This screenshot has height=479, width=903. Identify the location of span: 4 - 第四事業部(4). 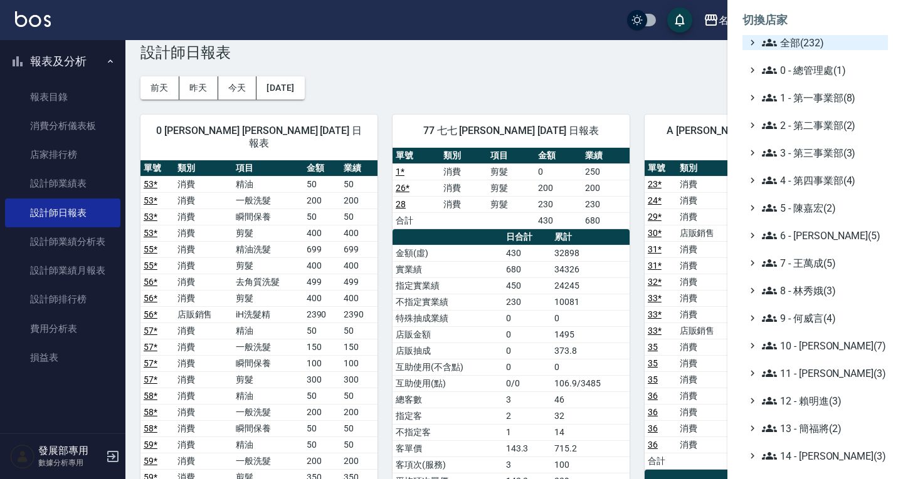
(822, 181).